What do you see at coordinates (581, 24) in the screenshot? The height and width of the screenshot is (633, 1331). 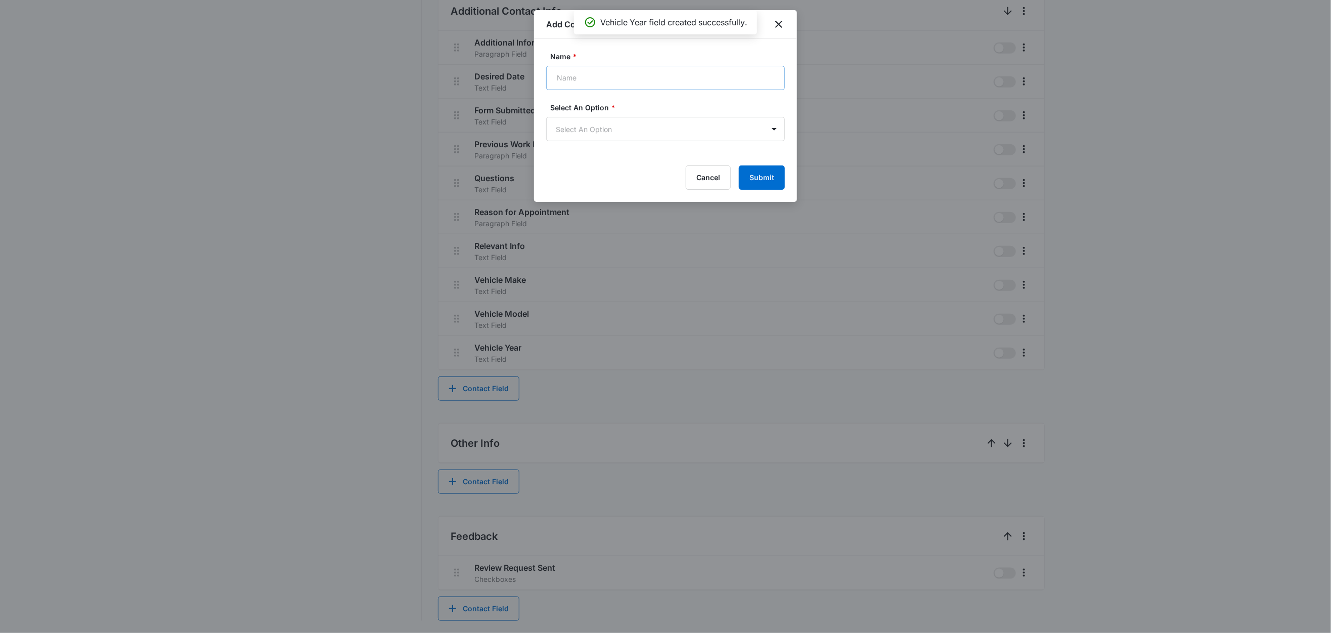 I see `h1: Add Contact Field` at bounding box center [581, 24].